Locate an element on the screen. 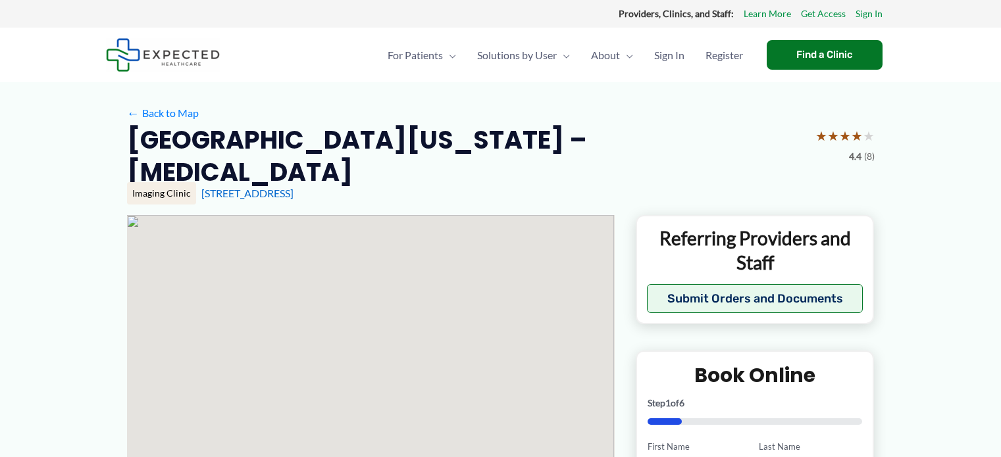  span: Register is located at coordinates (724, 55).